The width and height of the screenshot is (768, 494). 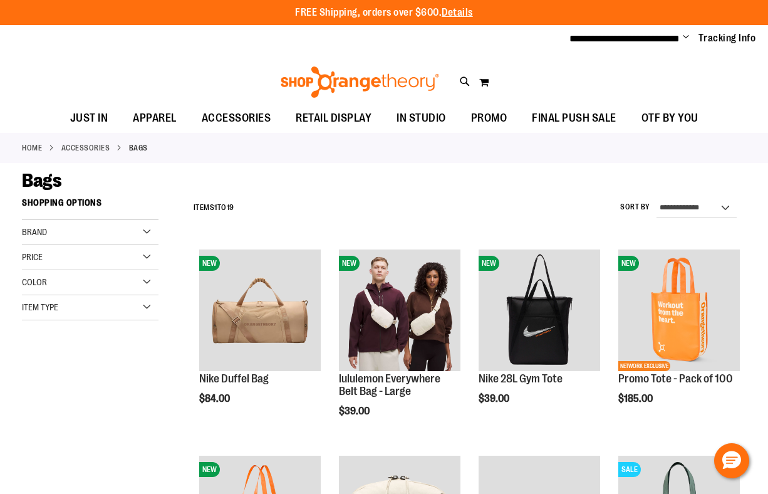 What do you see at coordinates (155, 118) in the screenshot?
I see `span: APPAREL` at bounding box center [155, 118].